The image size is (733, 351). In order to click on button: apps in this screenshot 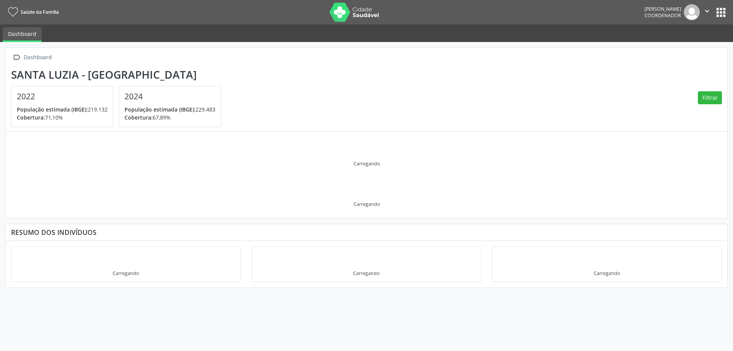, I will do `click(720, 12)`.